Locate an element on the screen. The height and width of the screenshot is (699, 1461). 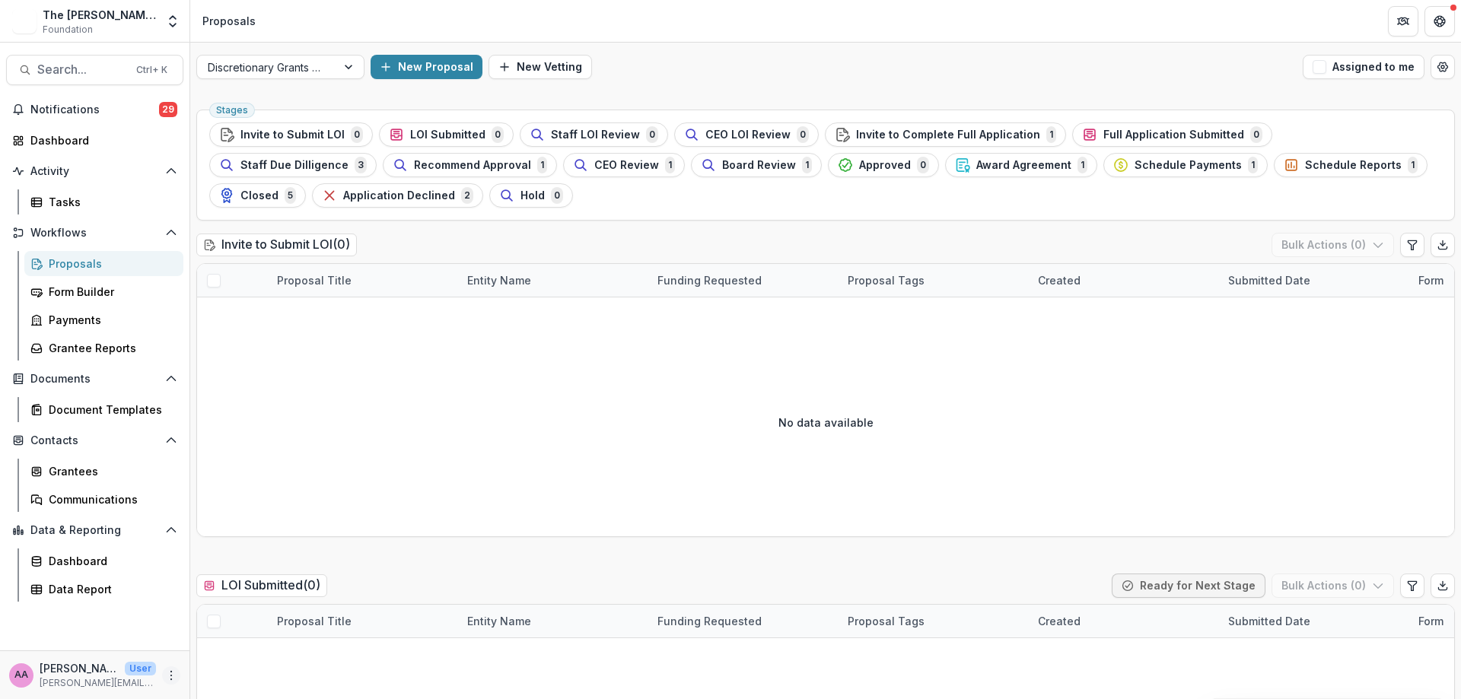
img: The Frist Foundation Workflow Sandbox is located at coordinates (24, 21).